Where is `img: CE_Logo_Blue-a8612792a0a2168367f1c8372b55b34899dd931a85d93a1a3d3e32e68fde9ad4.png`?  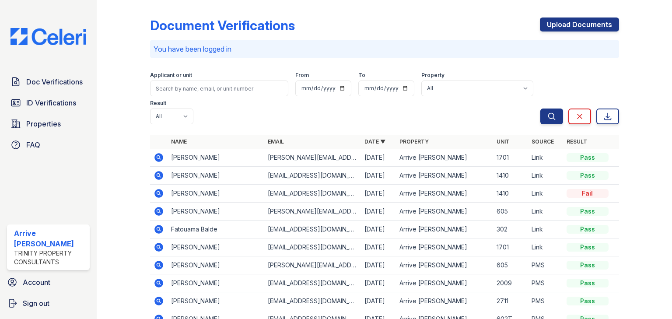 img: CE_Logo_Blue-a8612792a0a2168367f1c8372b55b34899dd931a85d93a1a3d3e32e68fde9ad4.png is located at coordinates (48, 36).